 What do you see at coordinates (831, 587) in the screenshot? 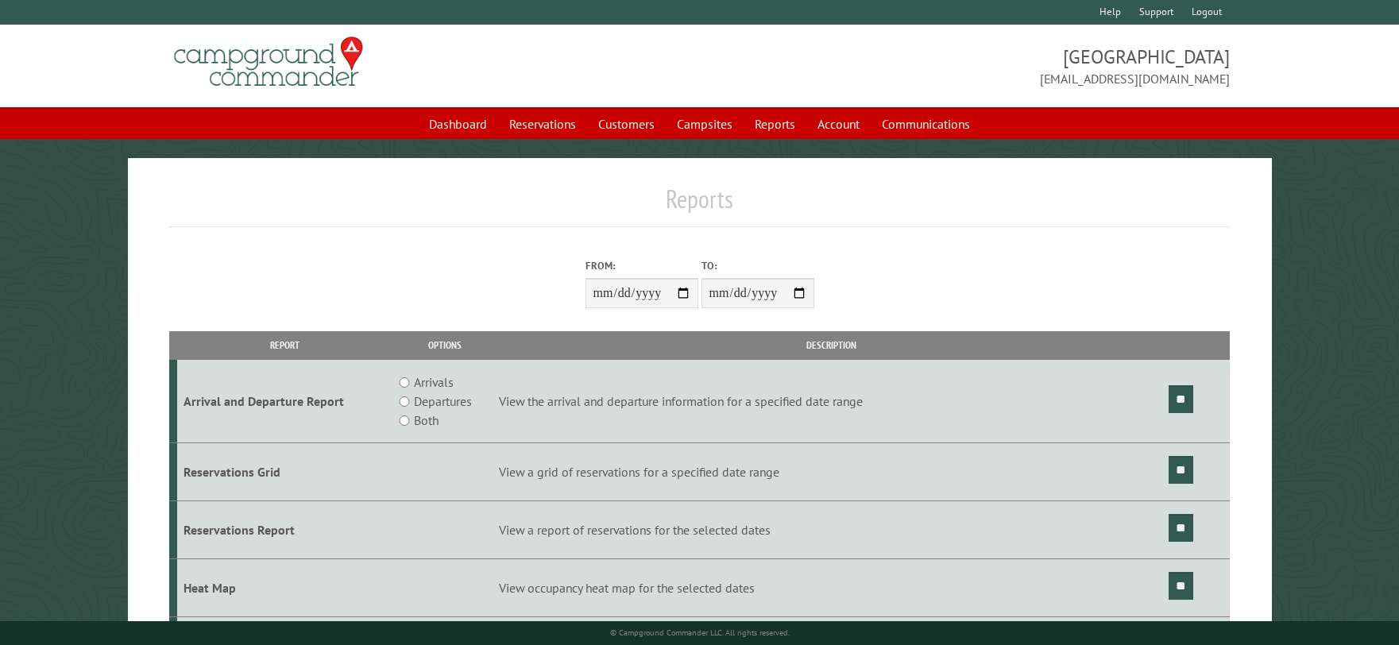
I see `td: View occupancy heat map for the selected dates` at bounding box center [831, 587].